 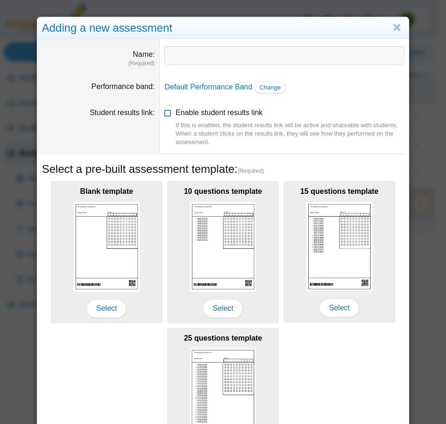 I want to click on a: Default Performance Band, so click(x=208, y=87).